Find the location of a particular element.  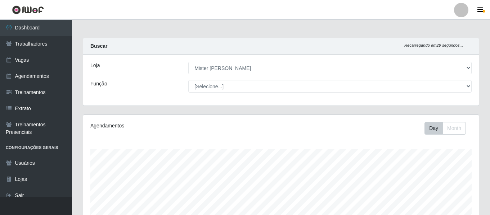

label: Função is located at coordinates (99, 84).